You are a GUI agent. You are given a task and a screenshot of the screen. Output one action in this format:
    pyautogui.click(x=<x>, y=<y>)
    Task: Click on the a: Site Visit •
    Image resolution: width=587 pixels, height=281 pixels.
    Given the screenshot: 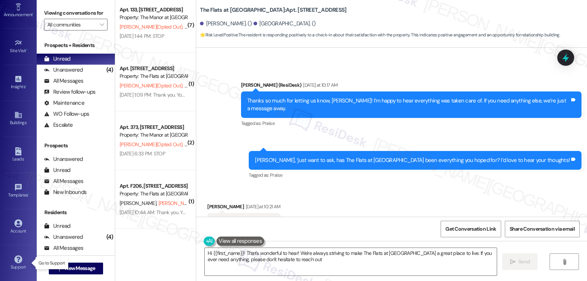 What is the action you would take?
    pyautogui.click(x=18, y=47)
    